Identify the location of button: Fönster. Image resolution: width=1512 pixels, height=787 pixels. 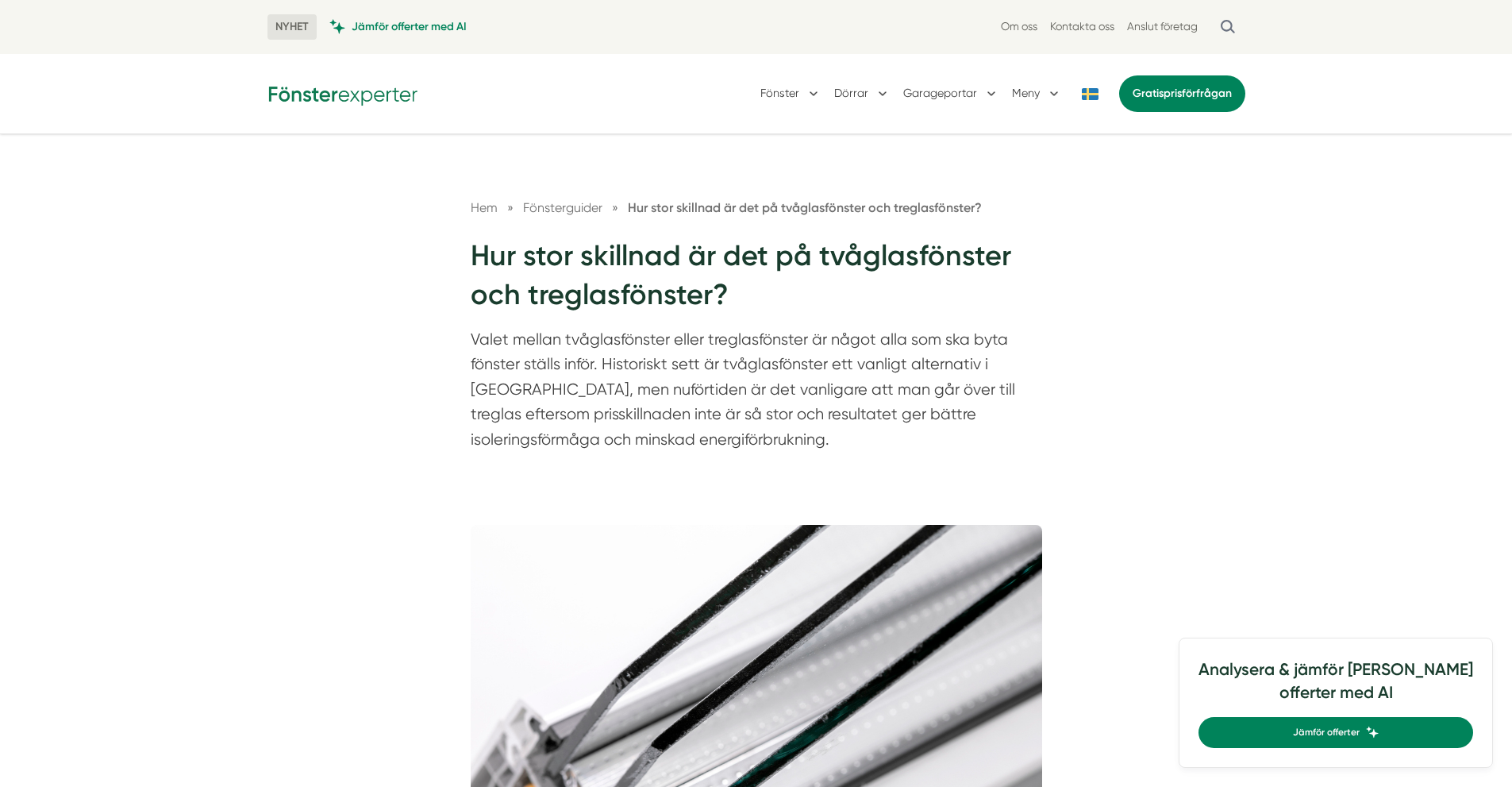
(791, 94).